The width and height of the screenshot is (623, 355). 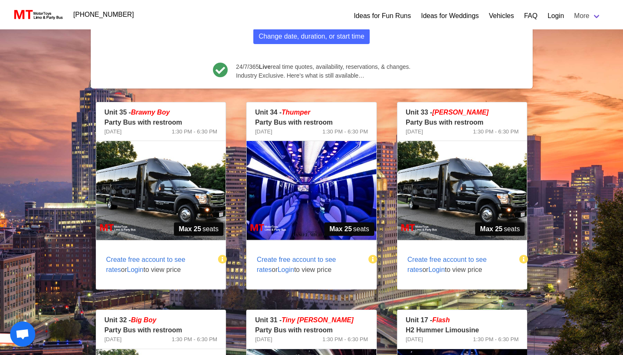 What do you see at coordinates (311, 113) in the screenshot?
I see `p: Unit 34 -` at bounding box center [311, 113].